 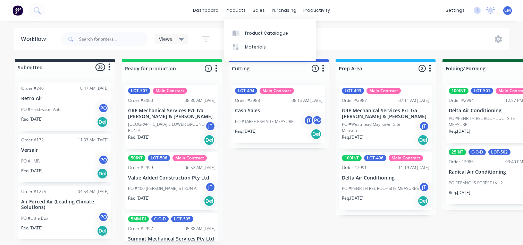 I want to click on div: Order #2999, so click(x=140, y=168).